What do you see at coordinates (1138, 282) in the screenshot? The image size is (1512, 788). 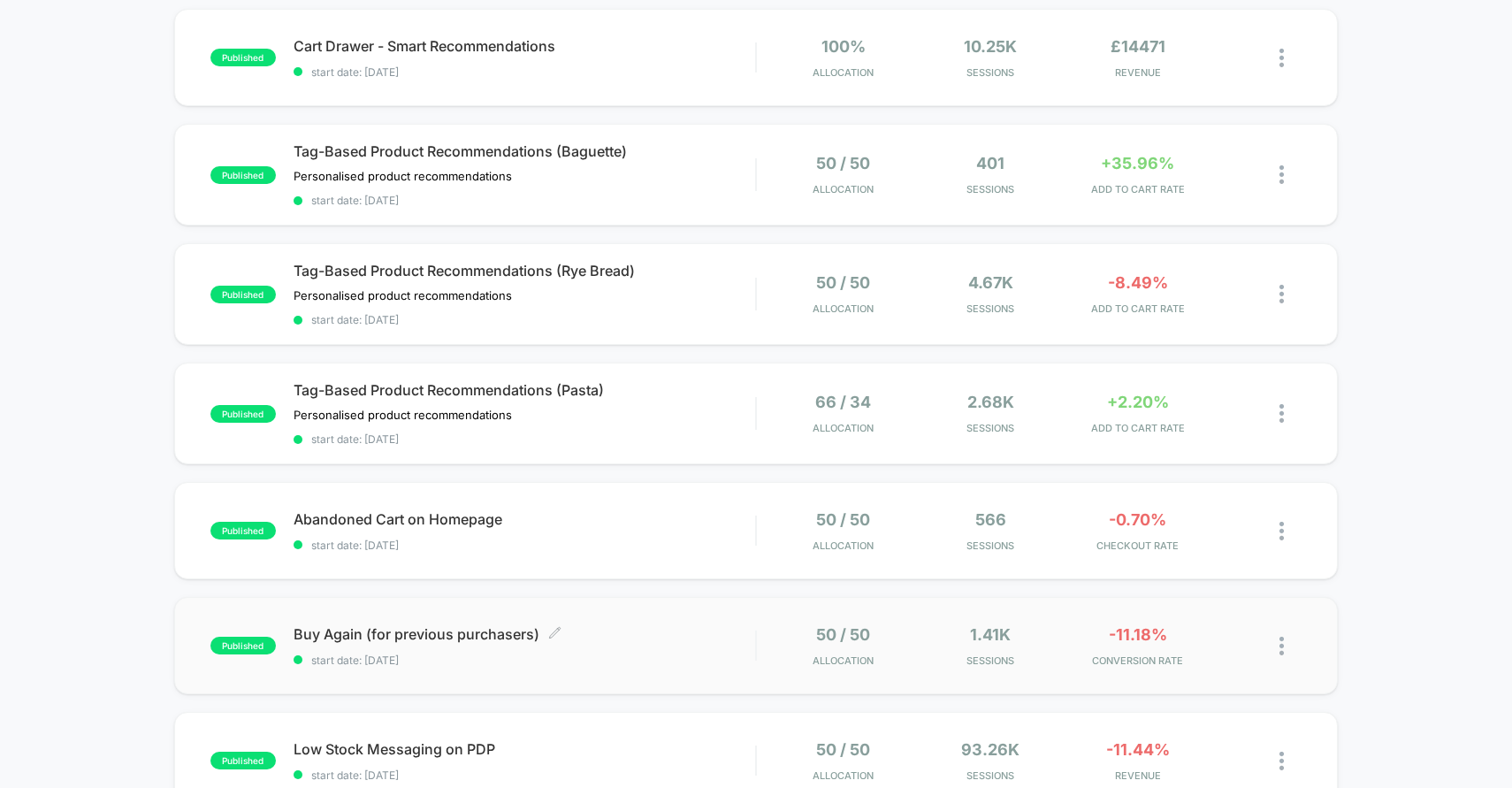 I see `span: -8.49%` at bounding box center [1138, 282].